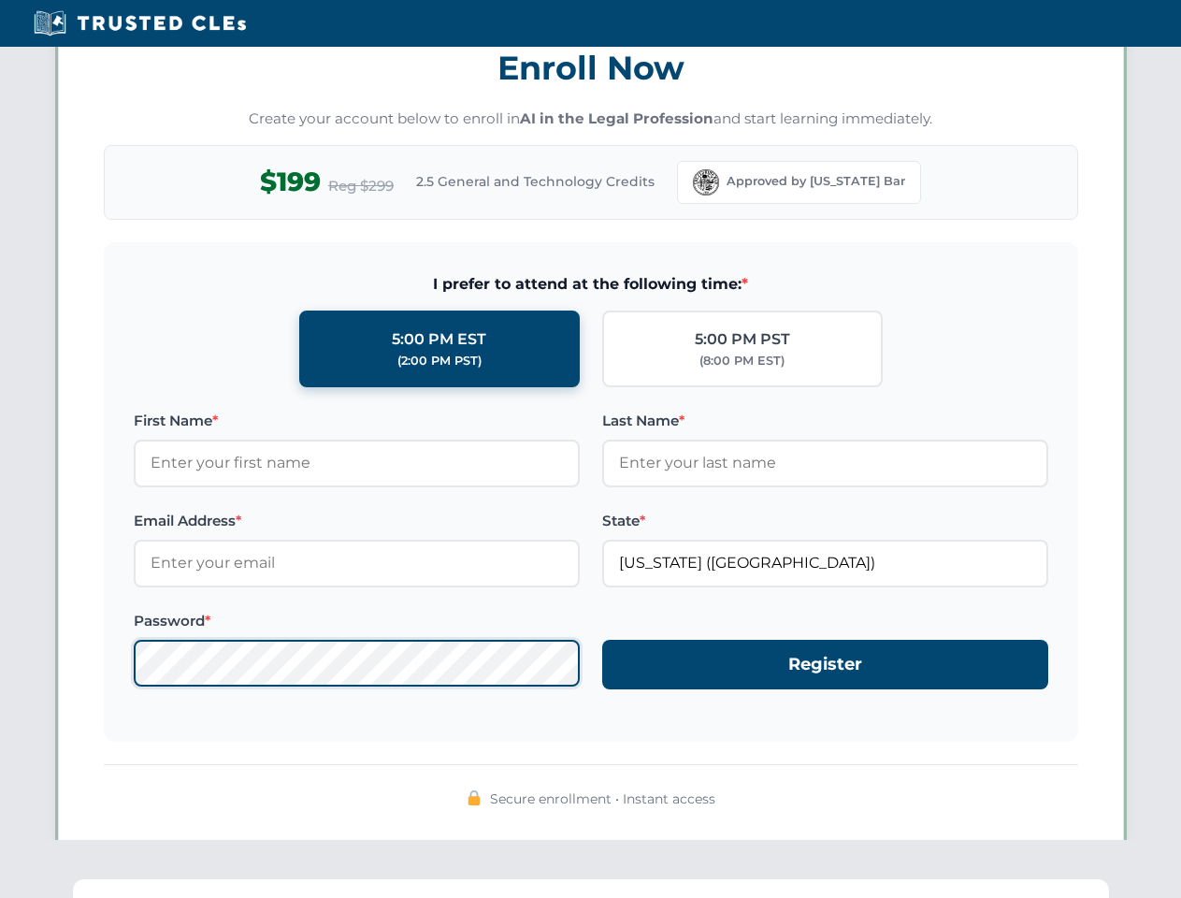 This screenshot has height=898, width=1181. Describe the element at coordinates (356, 563) in the screenshot. I see `input: Enter your email` at that location.